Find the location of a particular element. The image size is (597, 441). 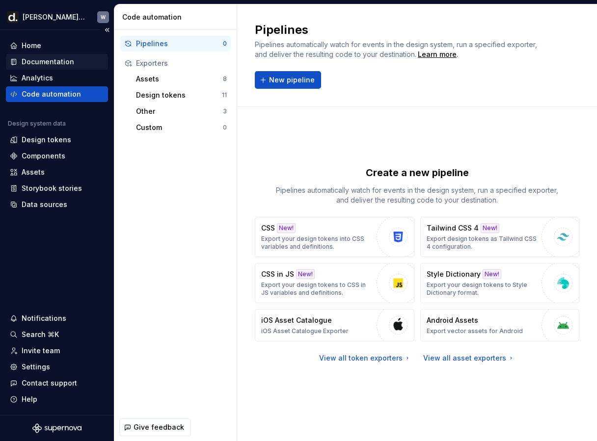

a: Data sources is located at coordinates (57, 205).